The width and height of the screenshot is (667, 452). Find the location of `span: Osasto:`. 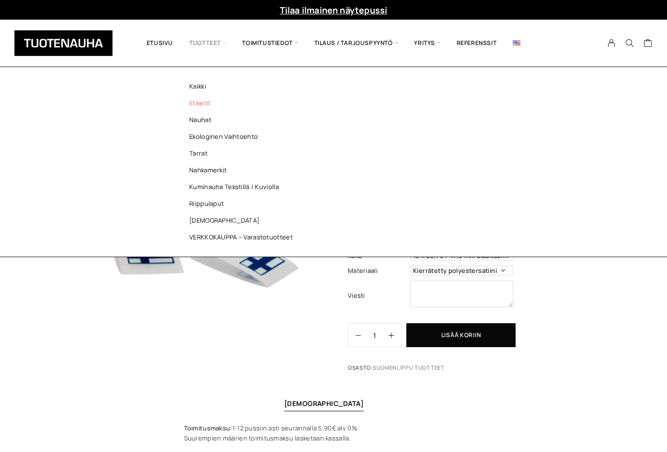

span: Osasto: is located at coordinates (411, 370).